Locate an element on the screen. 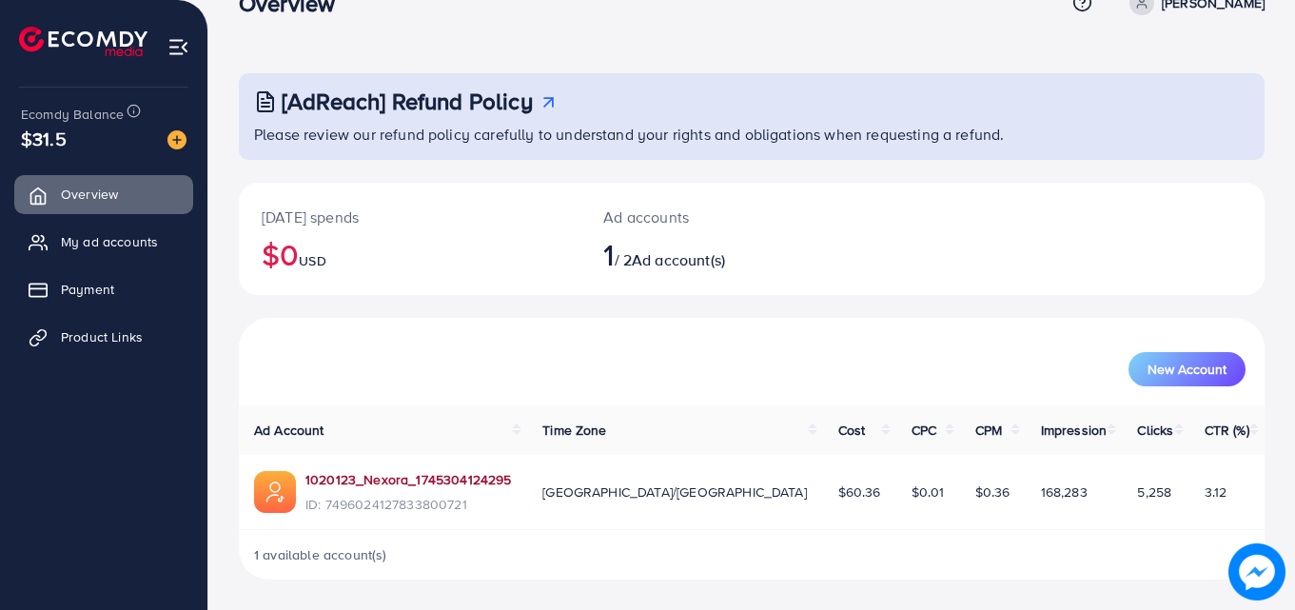  span: Ecomdy Balance is located at coordinates (72, 114).